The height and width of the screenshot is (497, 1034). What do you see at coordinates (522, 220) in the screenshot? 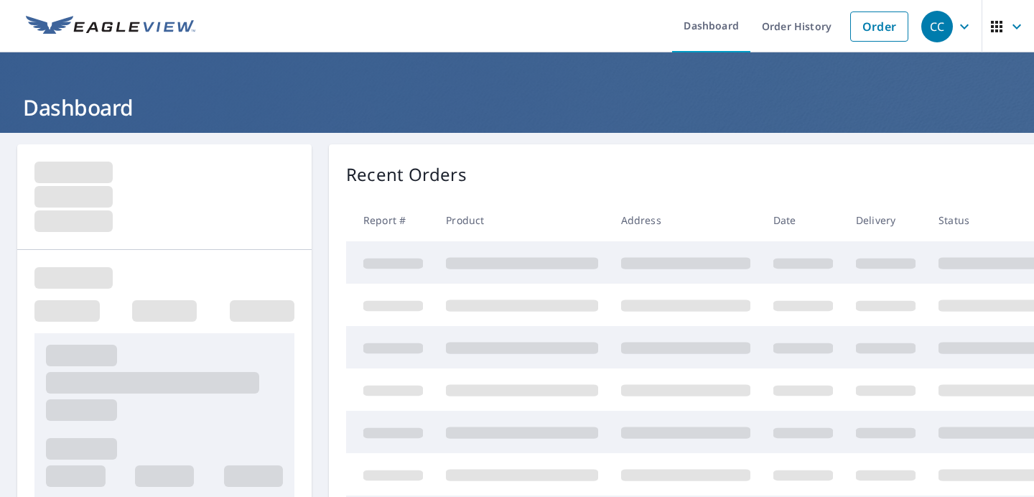
I see `th: Product` at bounding box center [522, 220].